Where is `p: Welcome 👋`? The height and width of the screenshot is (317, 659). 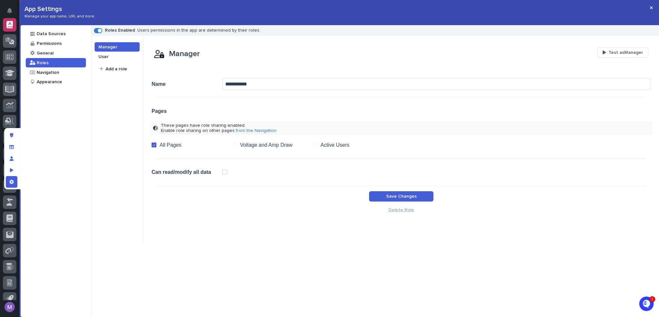 p: Welcome 👋 is located at coordinates (62, 31).